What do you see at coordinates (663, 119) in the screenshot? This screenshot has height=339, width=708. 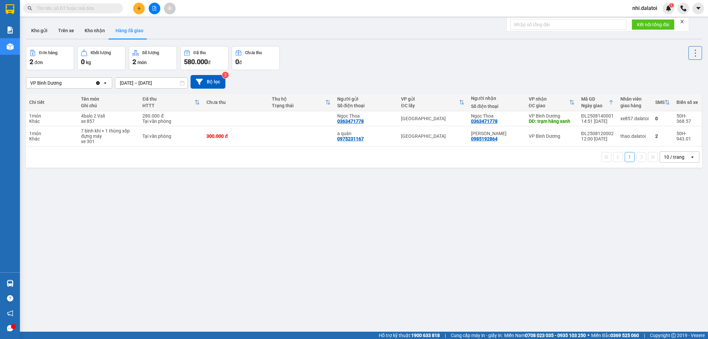 I see `div: 0` at bounding box center [663, 119].